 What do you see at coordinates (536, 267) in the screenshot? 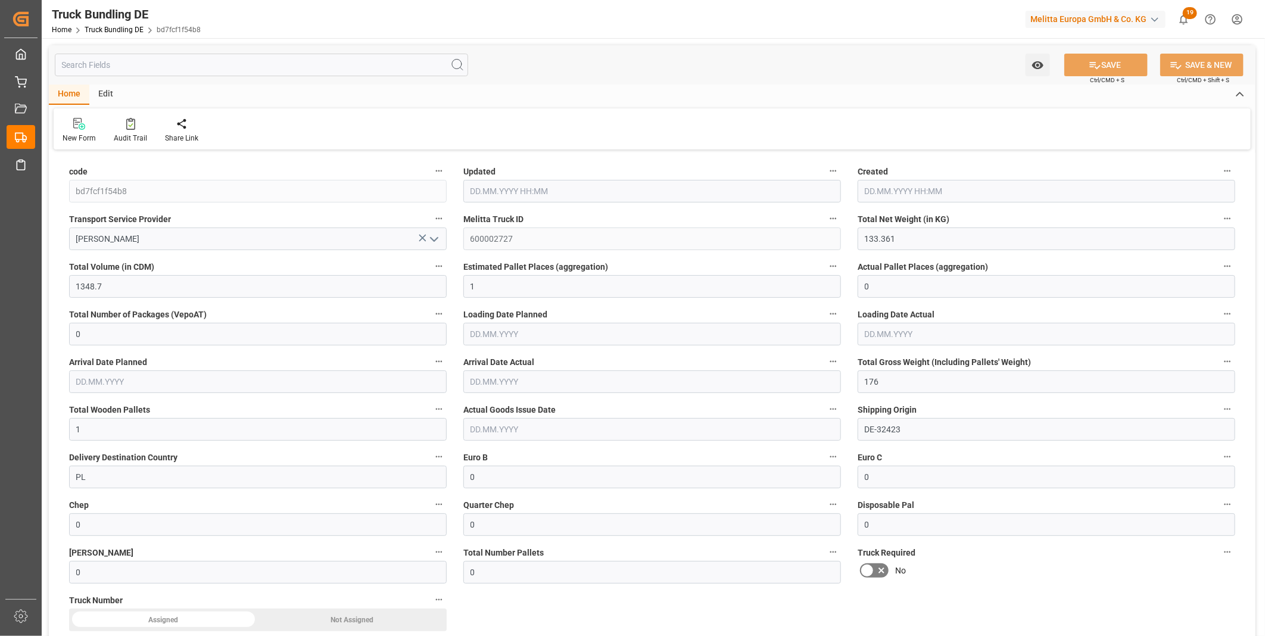
I see `span: Estimated Pallet Places (aggregation)` at bounding box center [536, 267].